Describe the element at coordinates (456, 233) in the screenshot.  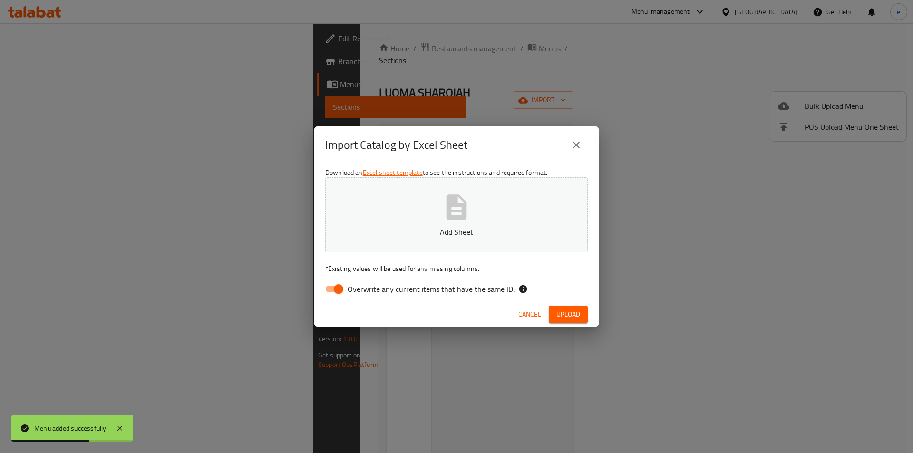
I see `div: Download an to see the instructions and required format.` at that location.